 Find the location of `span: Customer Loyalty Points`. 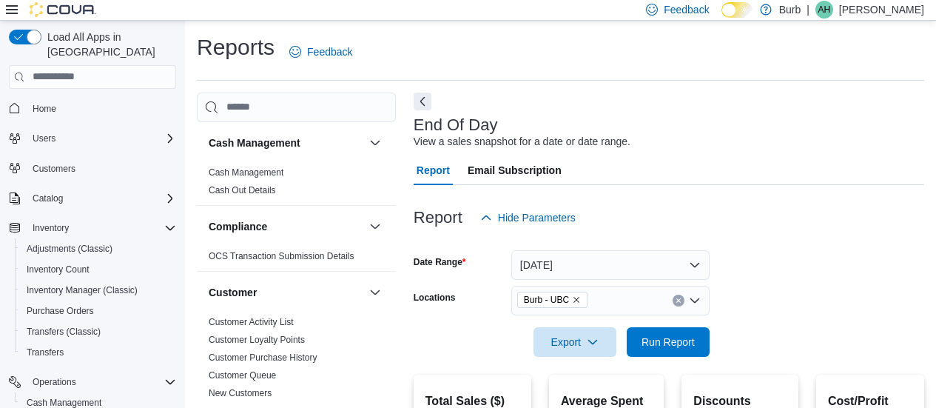

span: Customer Loyalty Points is located at coordinates (257, 340).